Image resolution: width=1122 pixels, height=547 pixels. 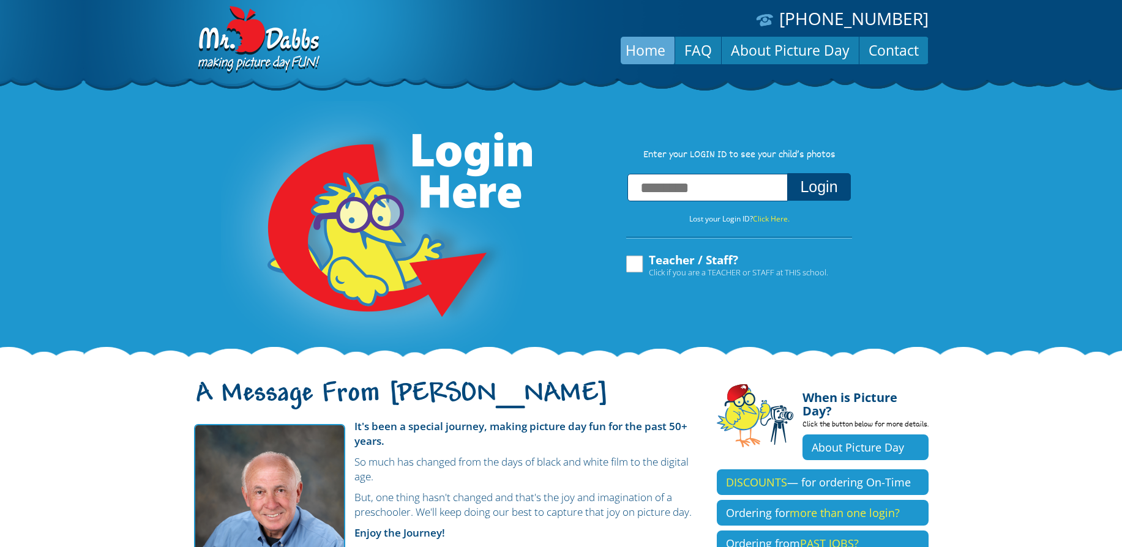 What do you see at coordinates (739, 219) in the screenshot?
I see `p: Lost your Login ID?` at bounding box center [739, 219].